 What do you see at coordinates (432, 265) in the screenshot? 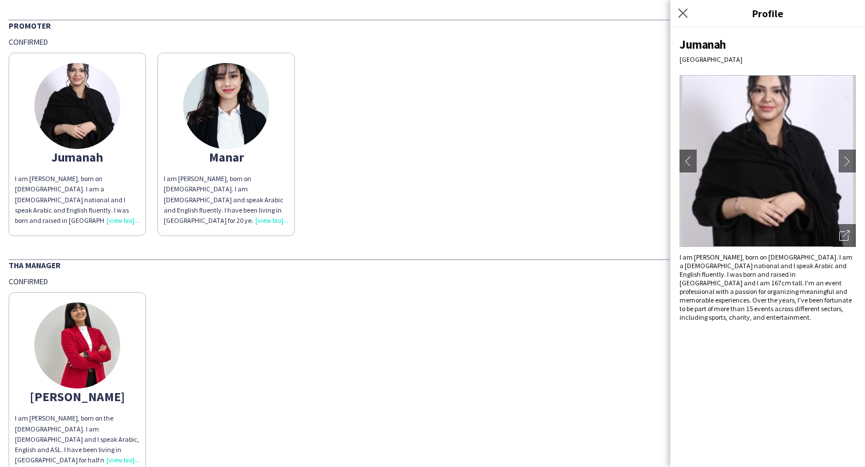
I see `div: THA Manager` at bounding box center [432, 265].